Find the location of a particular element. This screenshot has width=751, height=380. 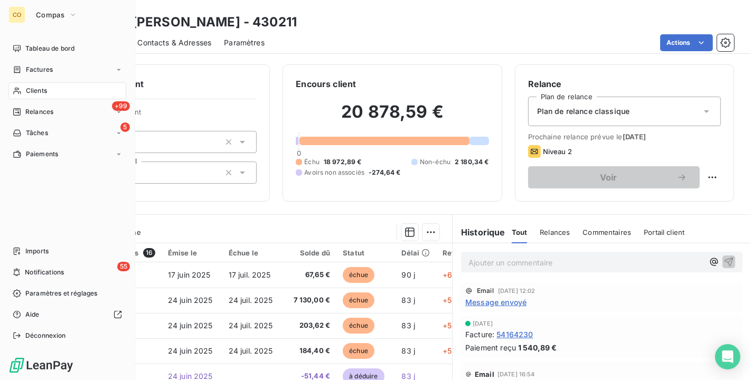

h6: Relance is located at coordinates (624, 84).